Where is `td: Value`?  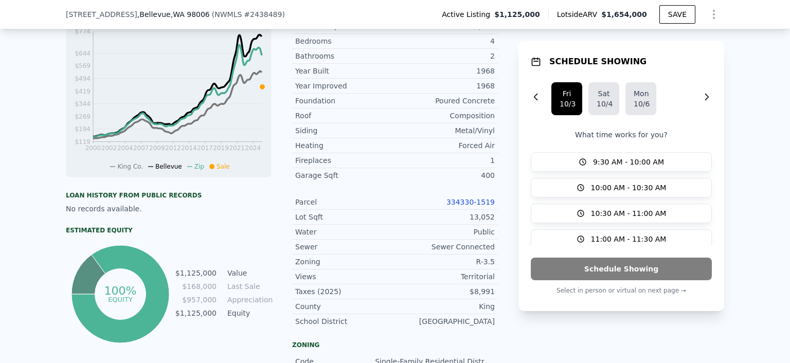
td: Value is located at coordinates (248, 273).